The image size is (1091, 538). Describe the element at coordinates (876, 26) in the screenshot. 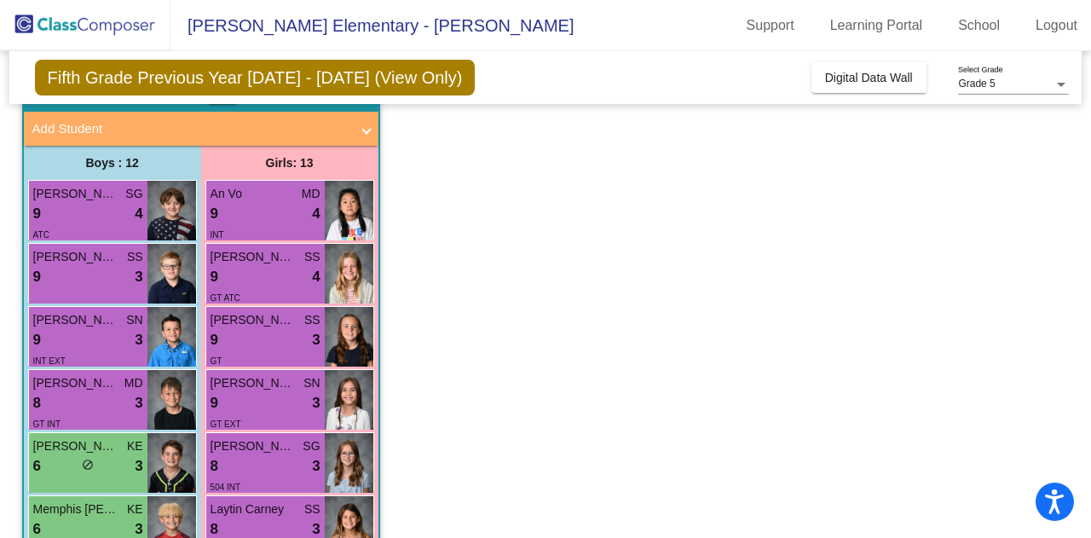

I see `a: Learning Portal` at that location.